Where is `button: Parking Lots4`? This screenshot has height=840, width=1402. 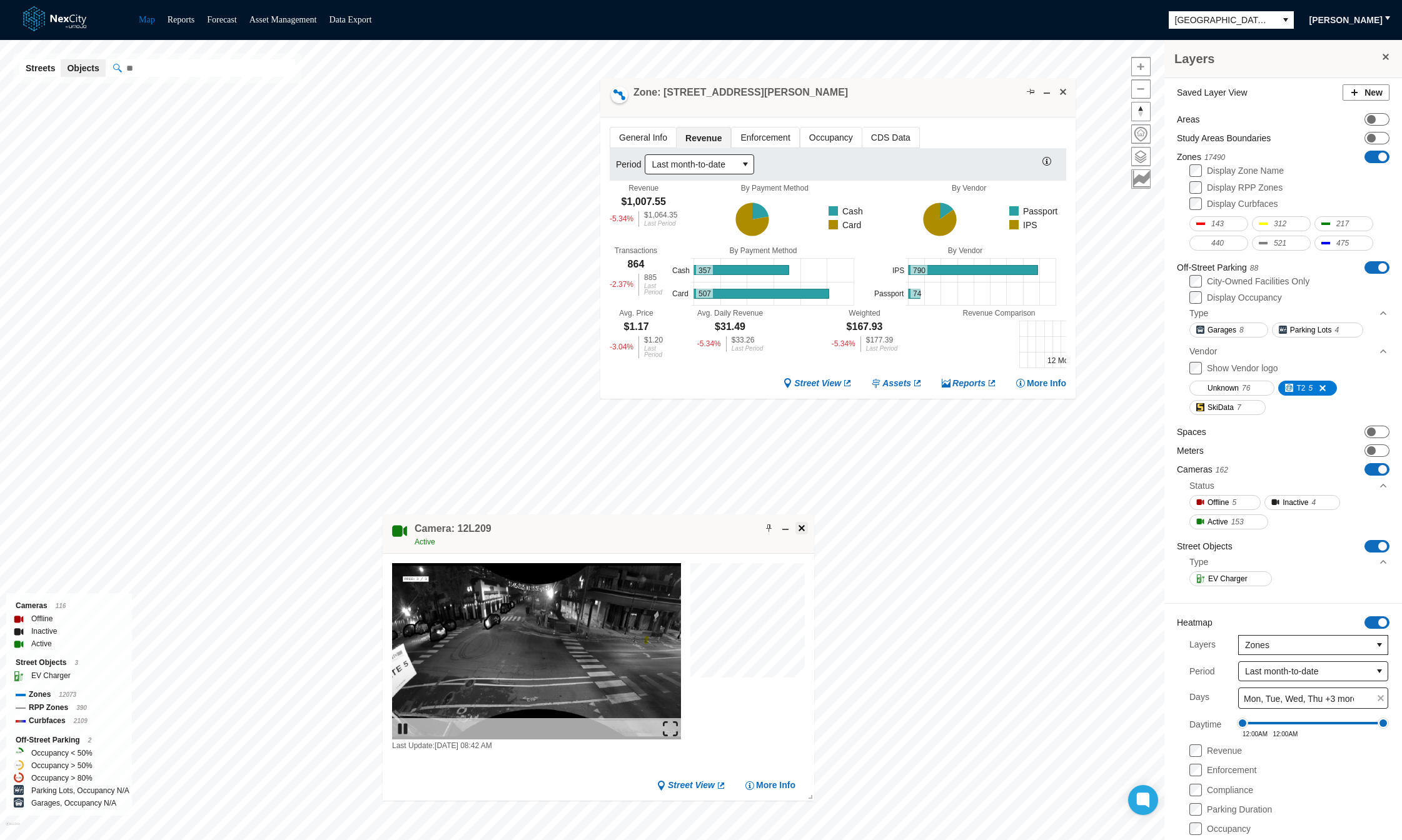 button: Parking Lots4 is located at coordinates (1317, 330).